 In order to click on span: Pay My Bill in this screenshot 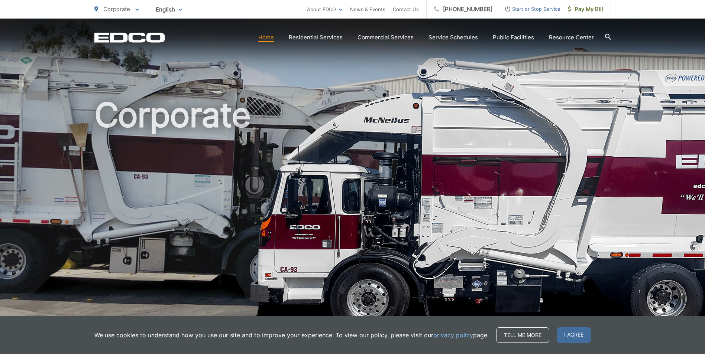, I will do `click(585, 9)`.